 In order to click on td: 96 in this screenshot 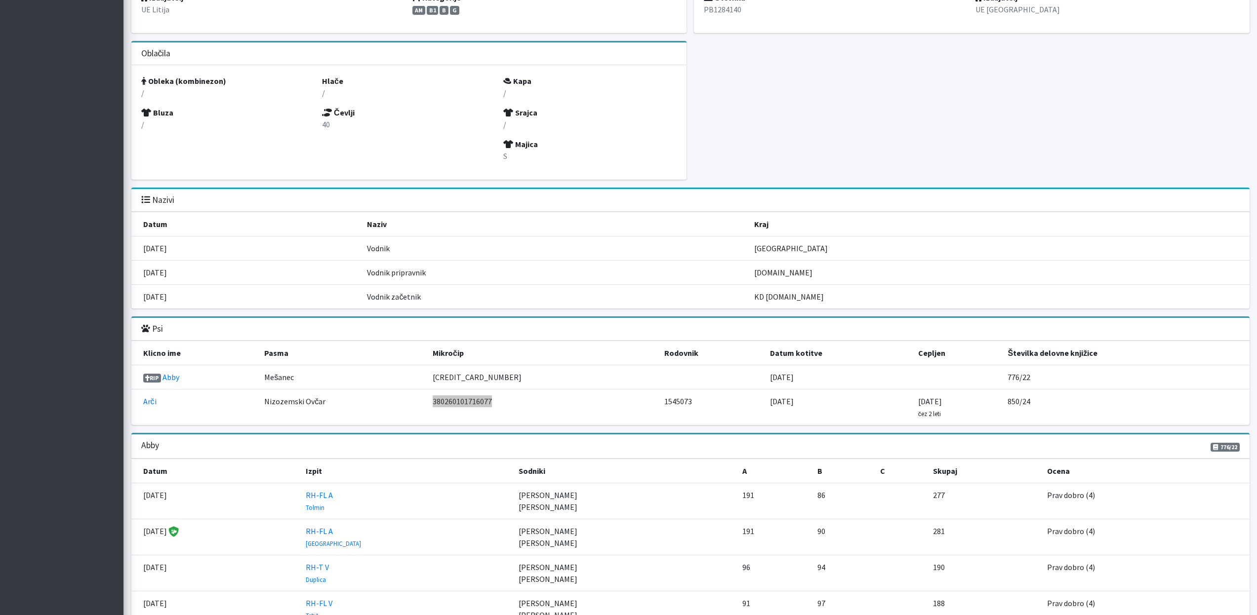, I will do `click(774, 573)`.